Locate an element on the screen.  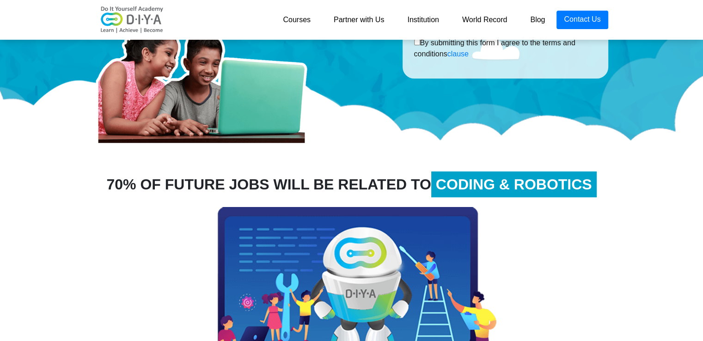
img: logo-v2.png is located at coordinates (132, 20).